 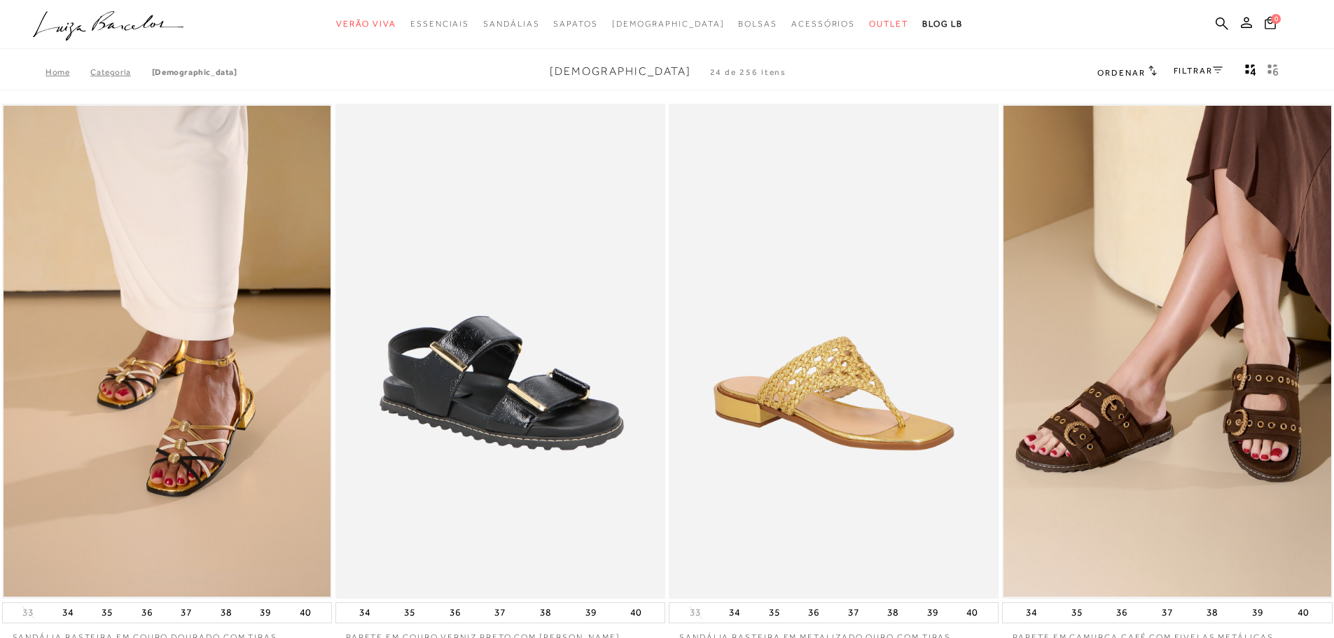 What do you see at coordinates (758, 24) in the screenshot?
I see `span: Bolsas` at bounding box center [758, 24].